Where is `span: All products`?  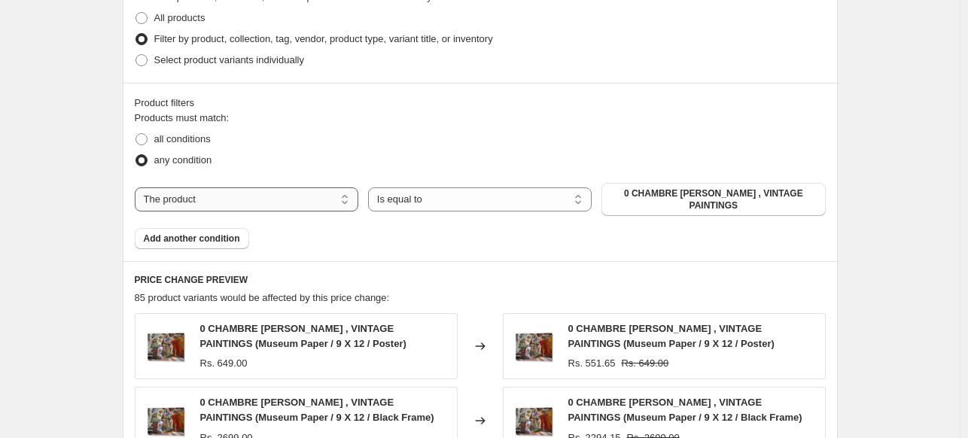
span: All products is located at coordinates (180, 17).